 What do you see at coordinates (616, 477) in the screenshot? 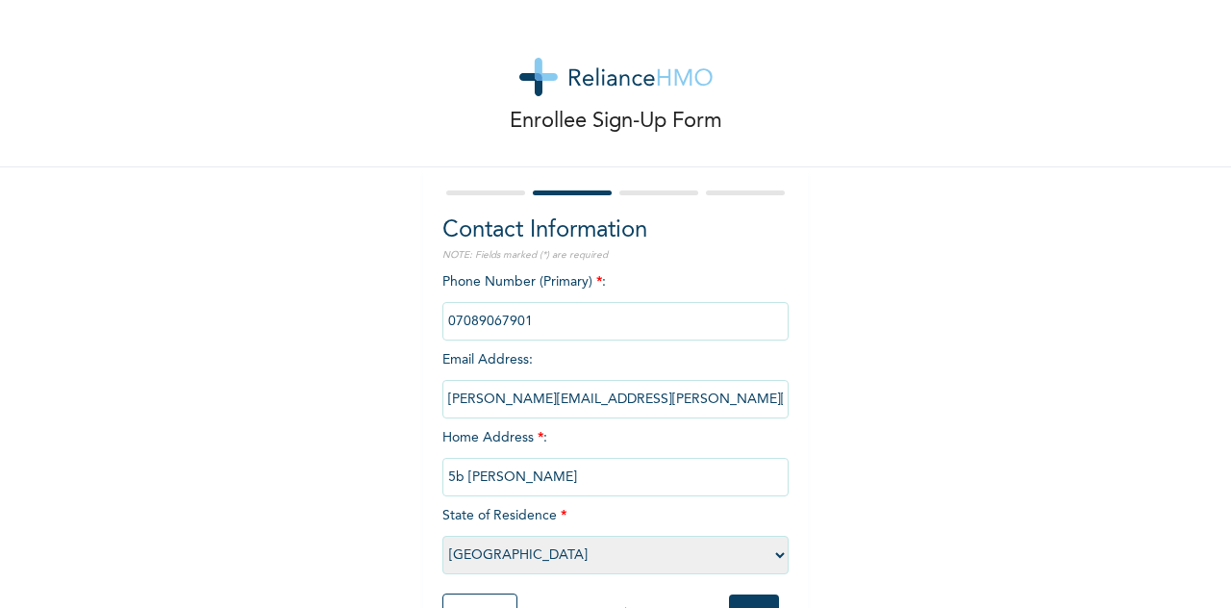
I see `input: Enter home address` at bounding box center [616, 477].